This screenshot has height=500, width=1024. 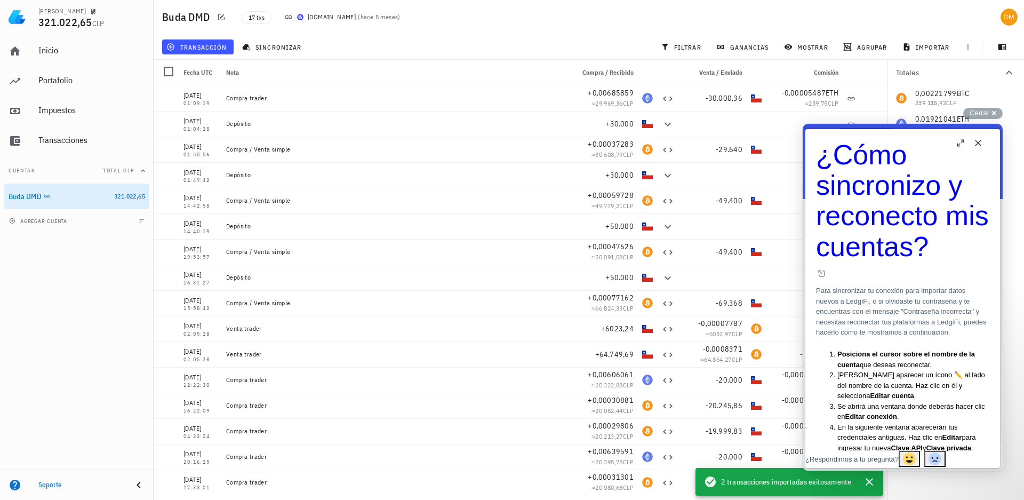 I want to click on span: agrupar, so click(x=866, y=47).